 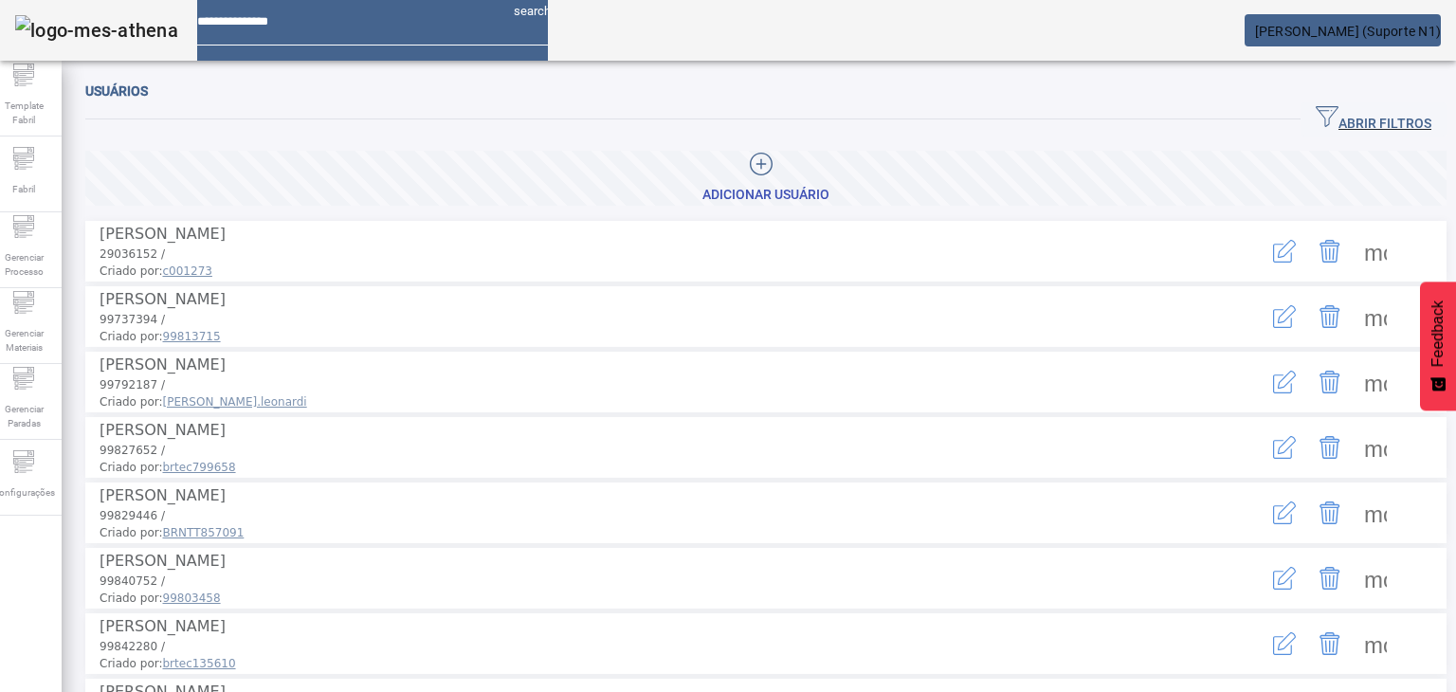 What do you see at coordinates (1374, 119) in the screenshot?
I see `button: ABRIR FILTROS` at bounding box center [1374, 119].